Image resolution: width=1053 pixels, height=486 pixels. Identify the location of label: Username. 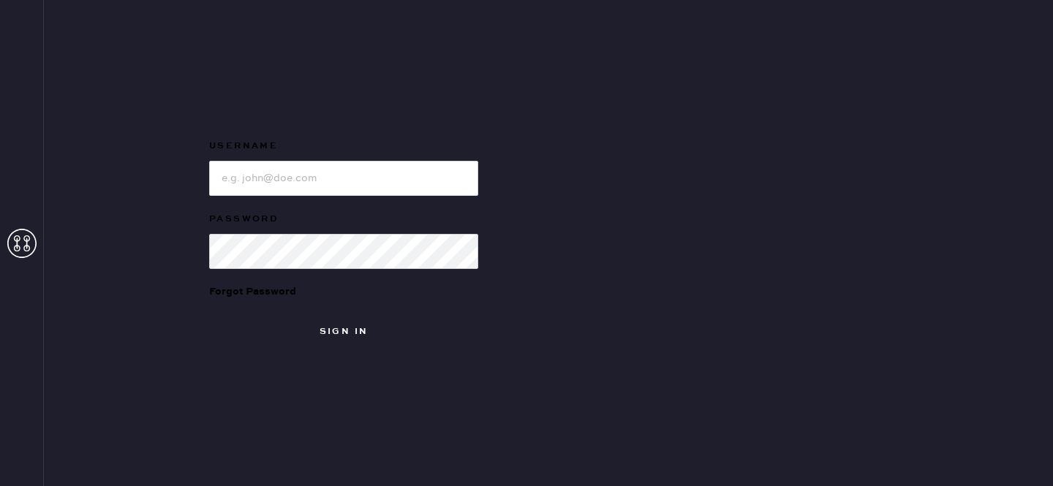
(344, 146).